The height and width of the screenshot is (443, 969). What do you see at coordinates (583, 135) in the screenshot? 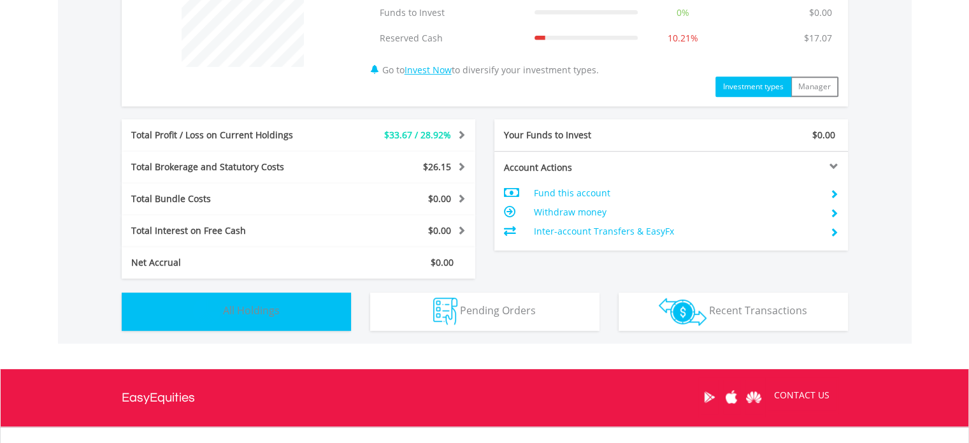
I see `div: Your Funds to Invest` at bounding box center [583, 135].